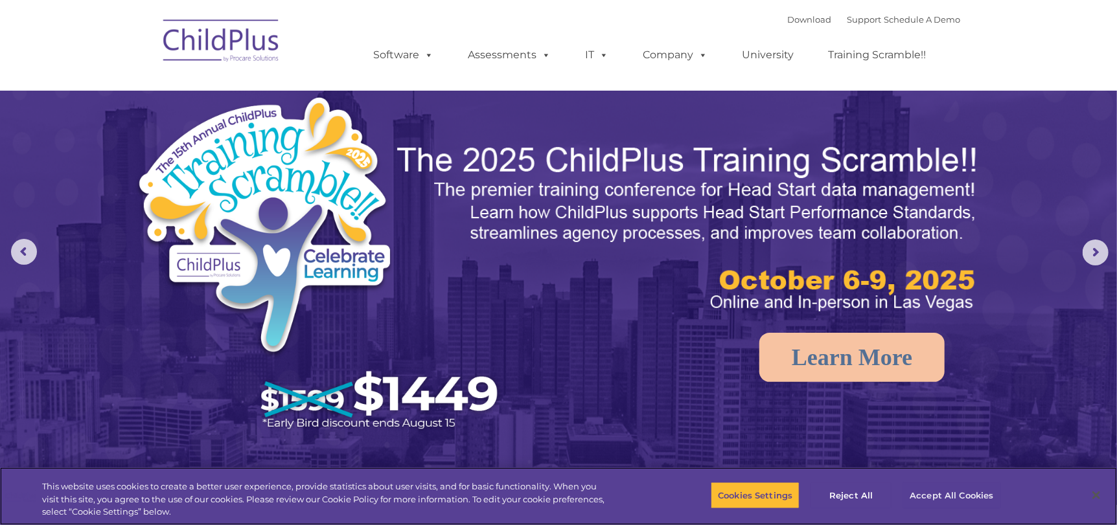 The width and height of the screenshot is (1117, 525). I want to click on span: Last name, so click(200, 90).